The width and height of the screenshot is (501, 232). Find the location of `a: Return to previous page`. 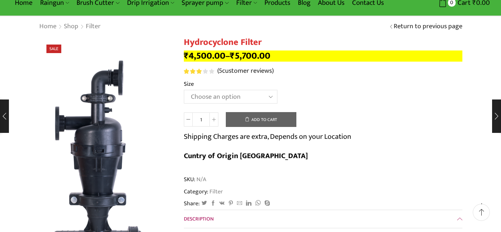

a: Return to previous page is located at coordinates (428, 27).